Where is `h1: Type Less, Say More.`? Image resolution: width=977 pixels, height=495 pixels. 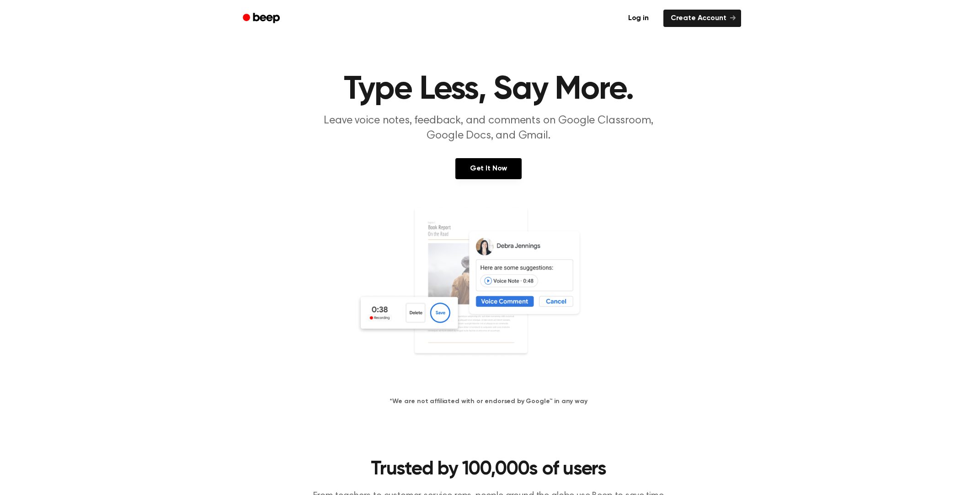
h1: Type Less, Say More. is located at coordinates (489, 90).